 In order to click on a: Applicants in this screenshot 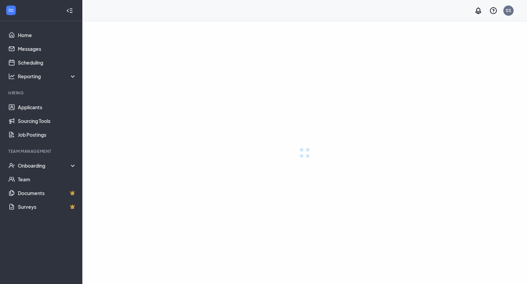, I will do `click(47, 107)`.